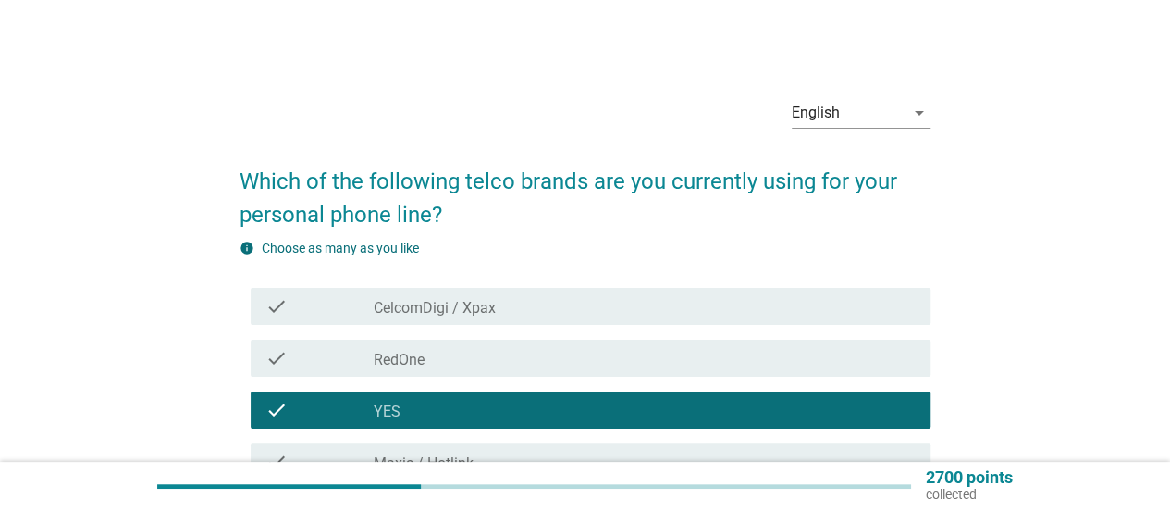 This screenshot has height=510, width=1170. What do you see at coordinates (816, 113) in the screenshot?
I see `div: English` at bounding box center [816, 113].